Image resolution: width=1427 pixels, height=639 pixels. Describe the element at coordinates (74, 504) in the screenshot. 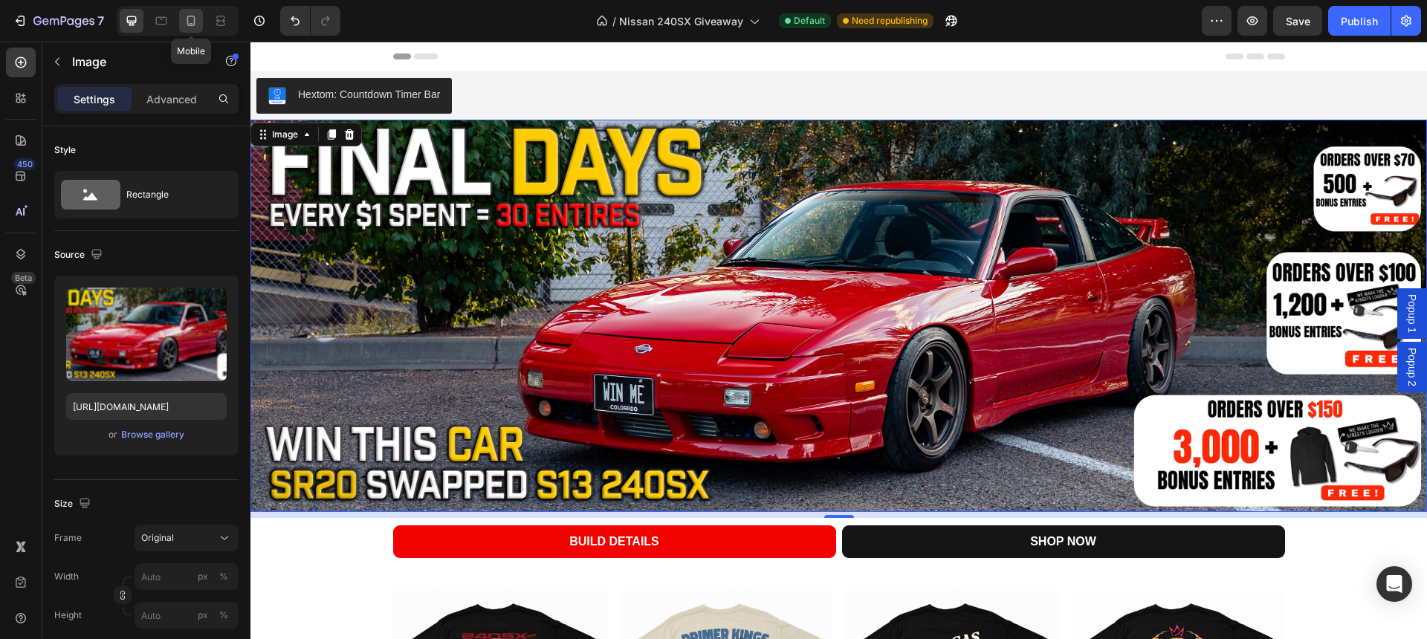

I see `div: Size` at that location.